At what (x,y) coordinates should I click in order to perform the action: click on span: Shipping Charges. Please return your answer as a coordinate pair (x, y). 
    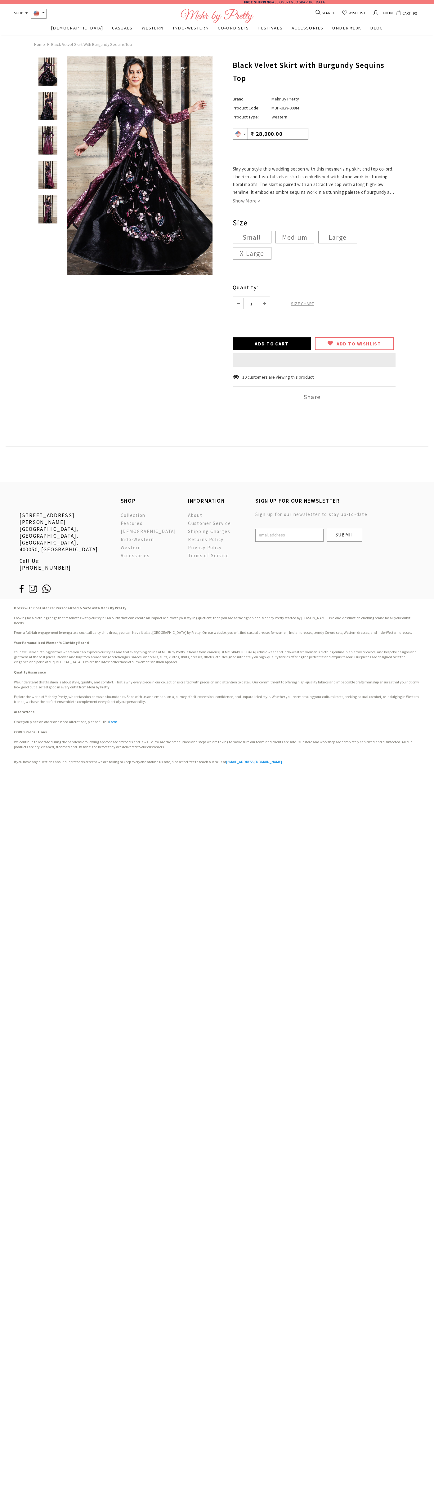
    Looking at the image, I should click on (209, 531).